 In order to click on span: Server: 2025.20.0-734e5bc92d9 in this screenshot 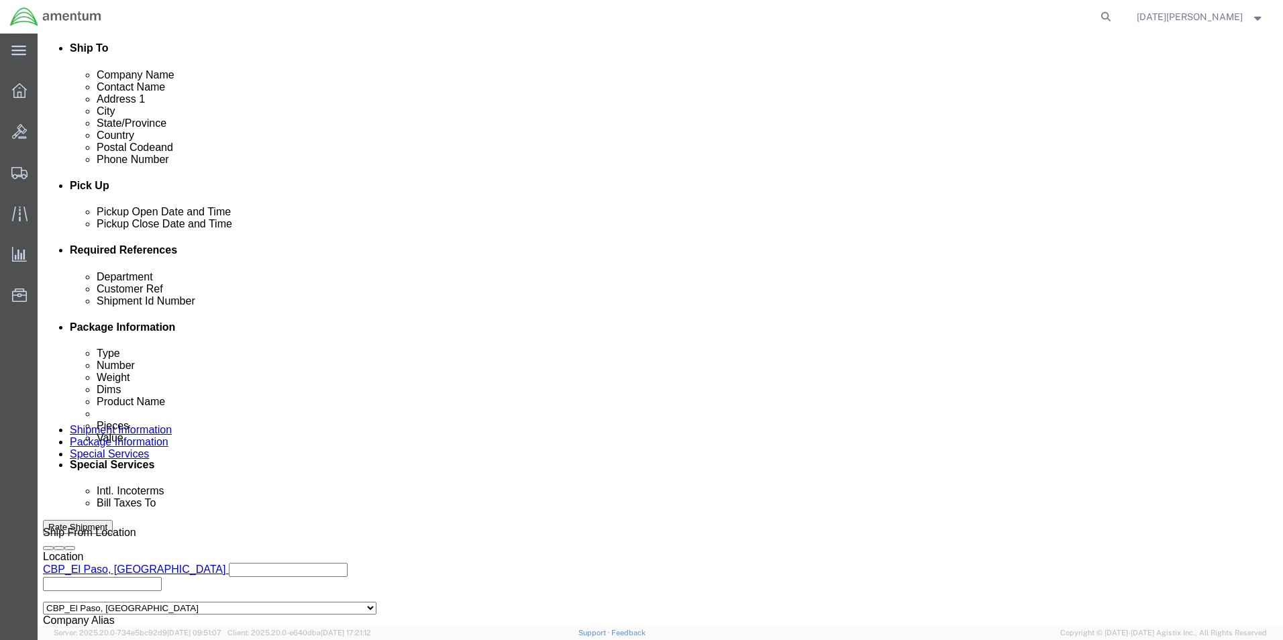, I will do `click(138, 633)`.